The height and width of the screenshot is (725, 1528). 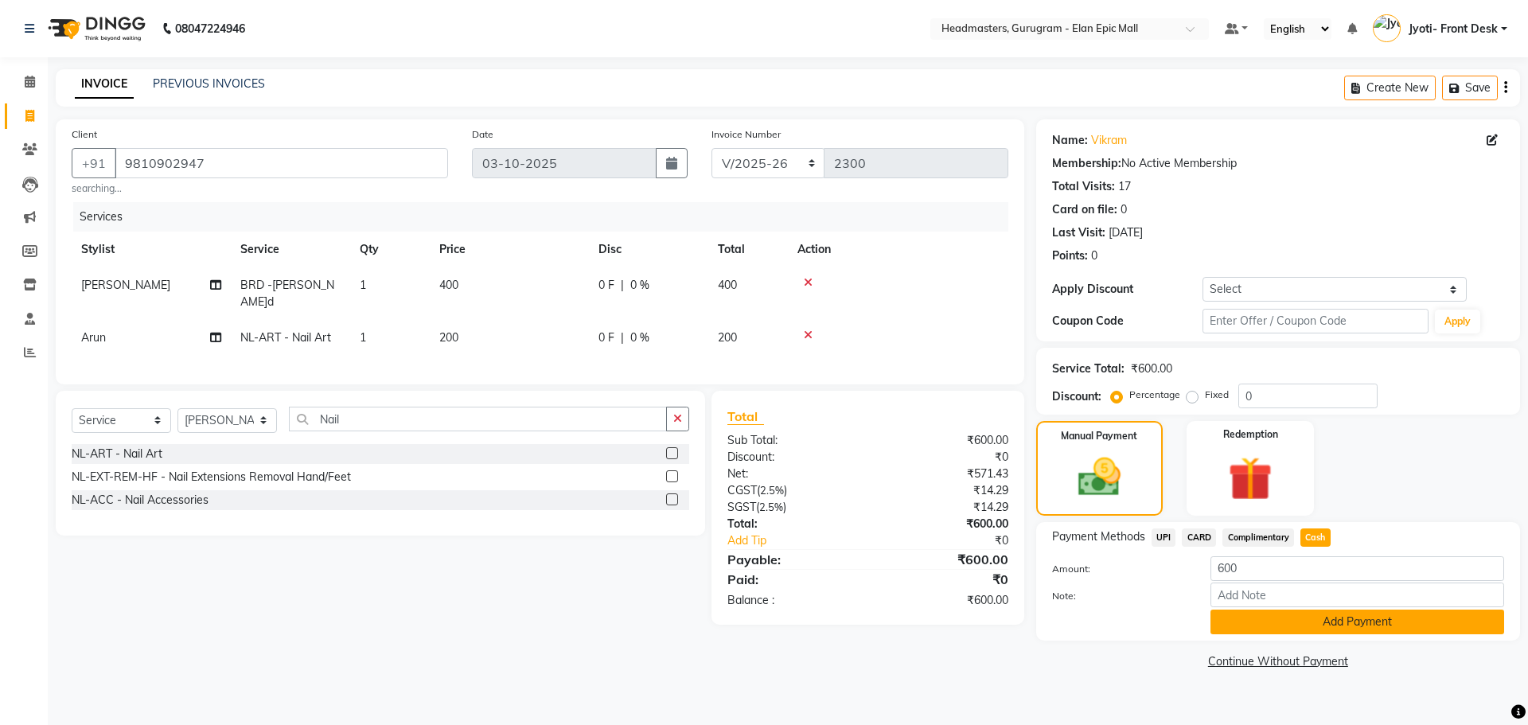 I want to click on small: searching..., so click(x=259, y=189).